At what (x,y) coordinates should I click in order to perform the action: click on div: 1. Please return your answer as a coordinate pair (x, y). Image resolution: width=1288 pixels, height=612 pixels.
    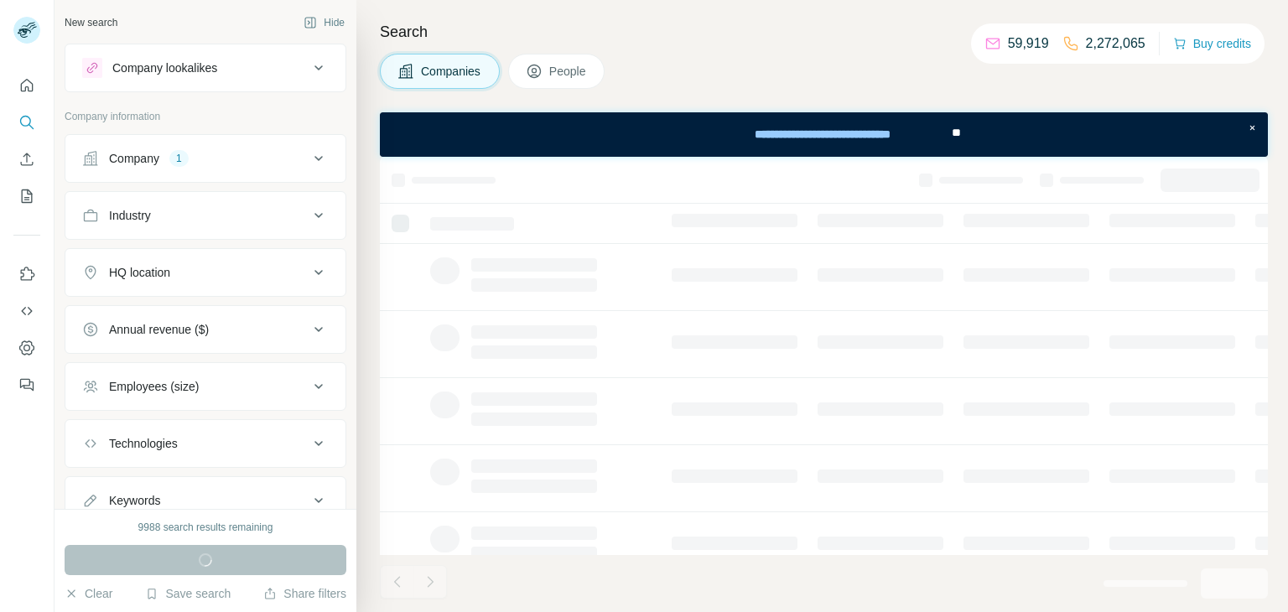
    Looking at the image, I should click on (179, 159).